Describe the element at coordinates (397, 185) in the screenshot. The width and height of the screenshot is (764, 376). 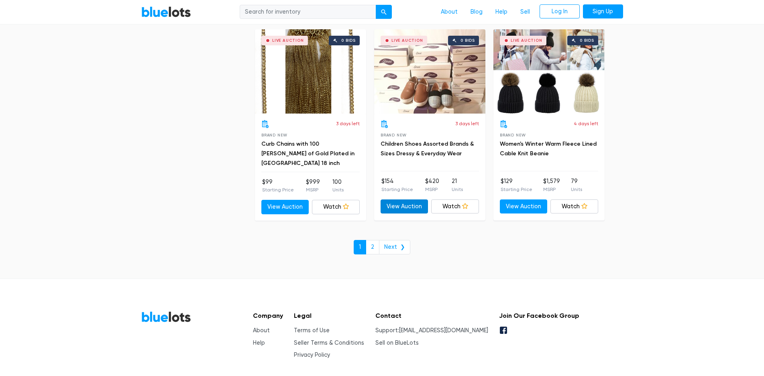
I see `li: $154` at that location.